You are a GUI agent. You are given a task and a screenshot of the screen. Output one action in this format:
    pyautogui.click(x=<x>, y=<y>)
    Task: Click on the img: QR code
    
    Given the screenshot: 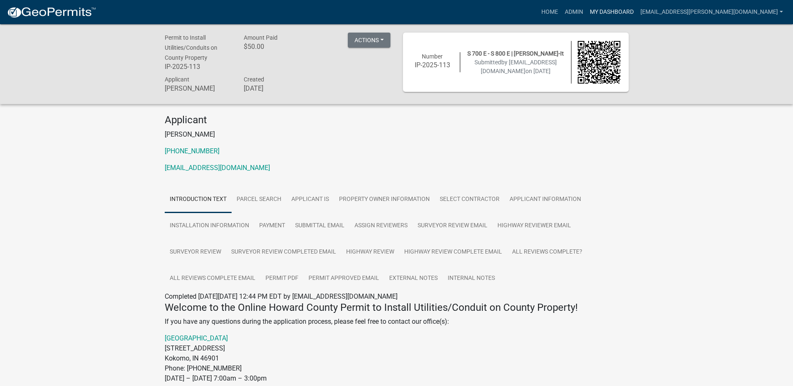 What is the action you would take?
    pyautogui.click(x=599, y=62)
    